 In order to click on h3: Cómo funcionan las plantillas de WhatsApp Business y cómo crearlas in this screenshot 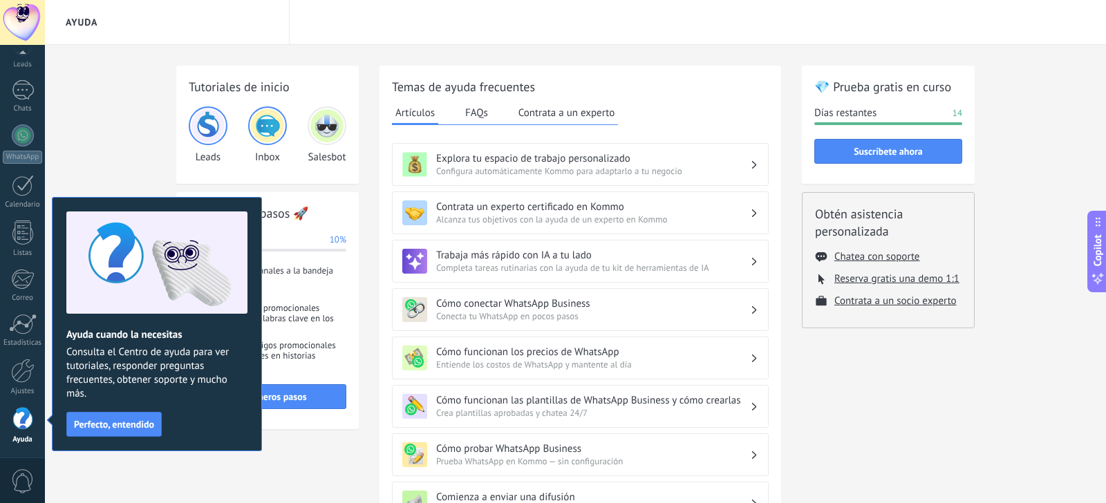, I will do `click(593, 400)`.